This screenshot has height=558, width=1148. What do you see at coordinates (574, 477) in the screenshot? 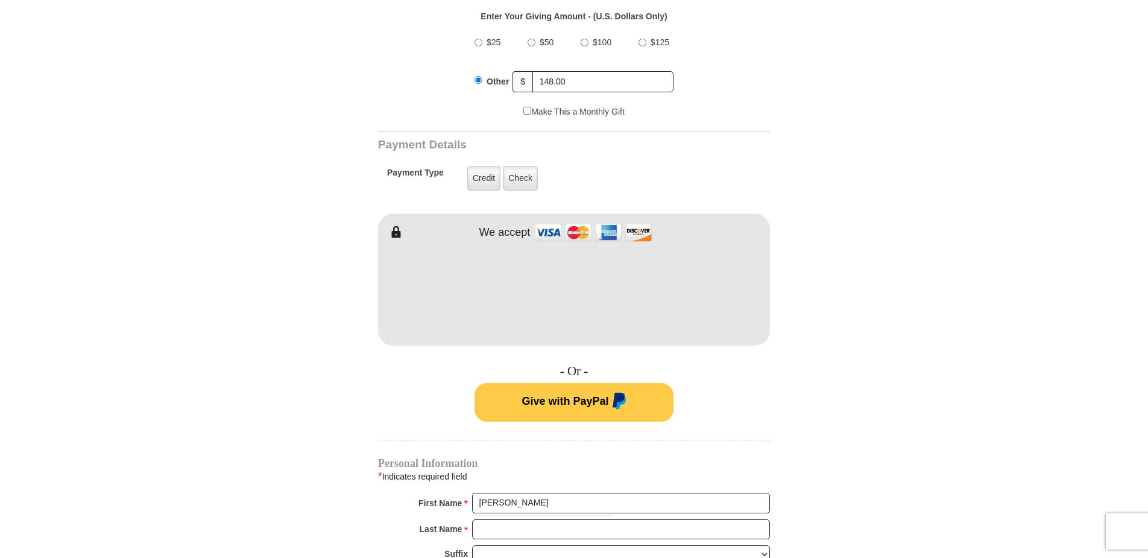
I see `div: Indicates required field` at bounding box center [574, 477].